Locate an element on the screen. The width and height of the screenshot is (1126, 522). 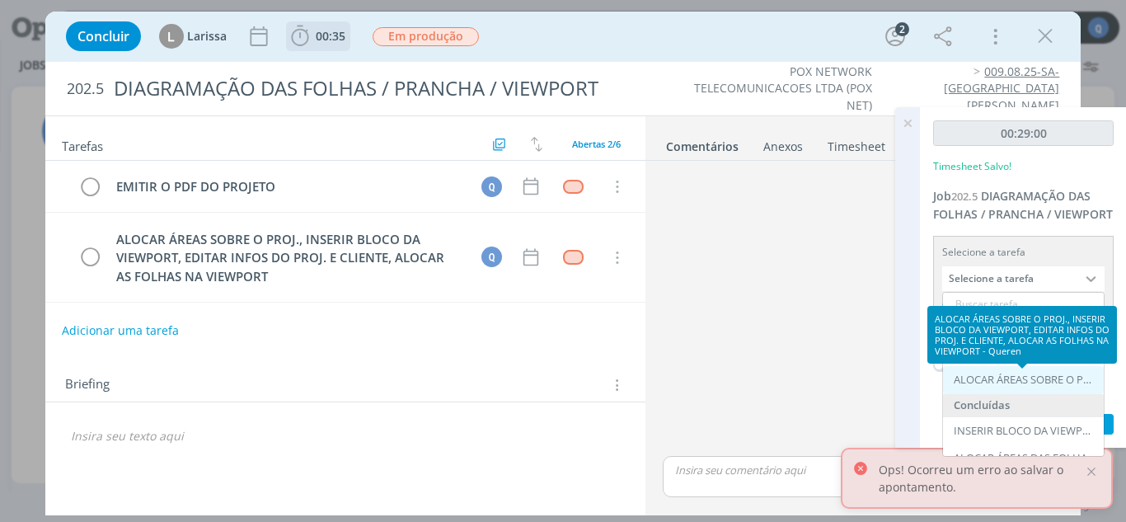
span: Briefing is located at coordinates (87, 385).